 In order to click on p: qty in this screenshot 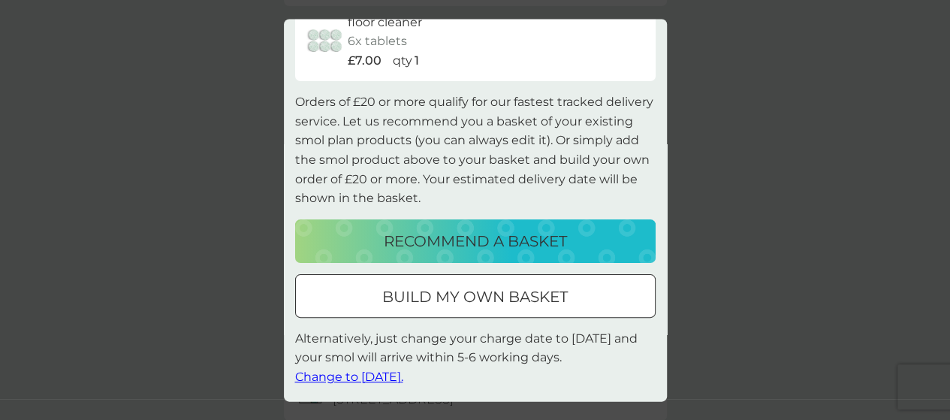, I will do `click(403, 61)`.